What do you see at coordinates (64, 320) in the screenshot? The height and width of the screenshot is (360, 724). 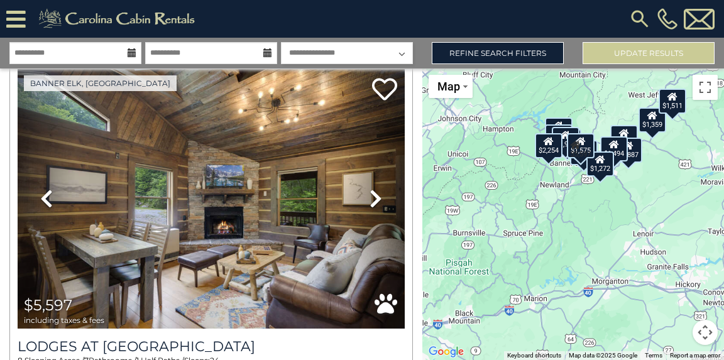 I see `span: including taxes & fees` at bounding box center [64, 320].